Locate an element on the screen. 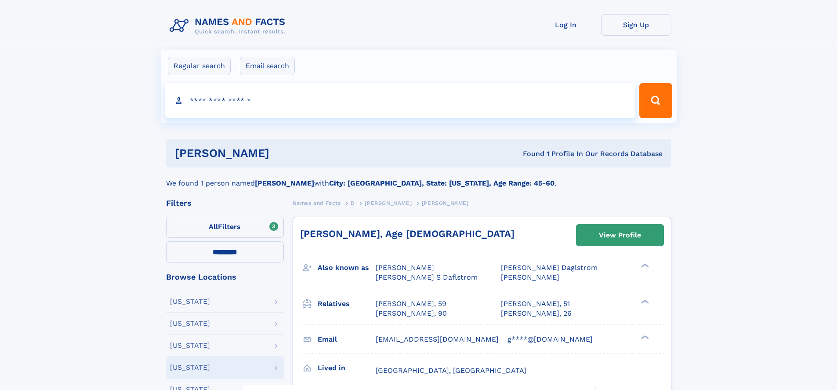 This screenshot has width=837, height=390. label: Regular search is located at coordinates (199, 66).